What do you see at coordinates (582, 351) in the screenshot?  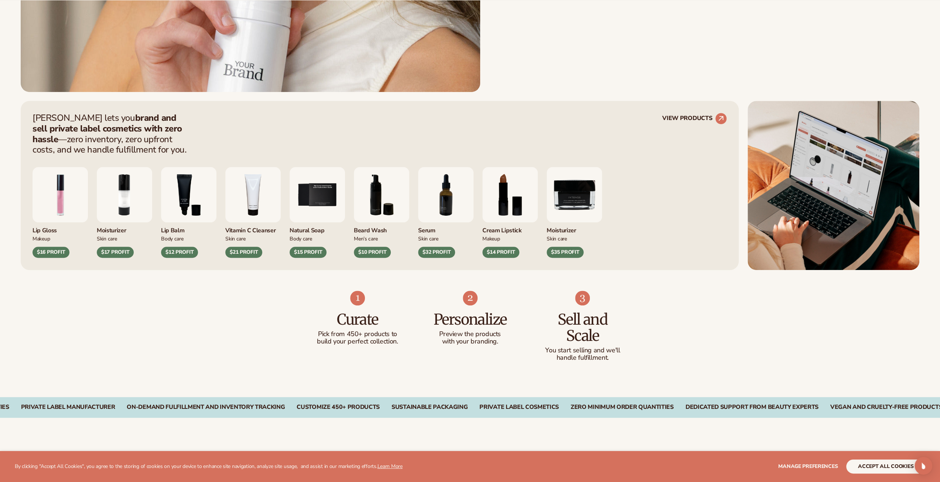 I see `p: You start selling and we'll` at bounding box center [582, 351].